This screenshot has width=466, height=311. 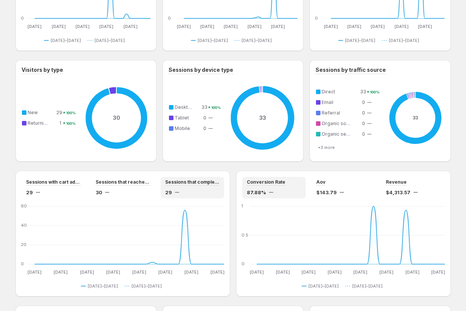 I want to click on text: 1, so click(x=242, y=206).